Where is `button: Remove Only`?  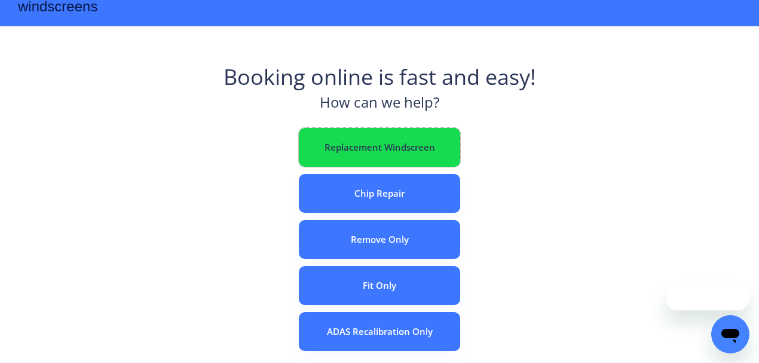 button: Remove Only is located at coordinates (380, 239).